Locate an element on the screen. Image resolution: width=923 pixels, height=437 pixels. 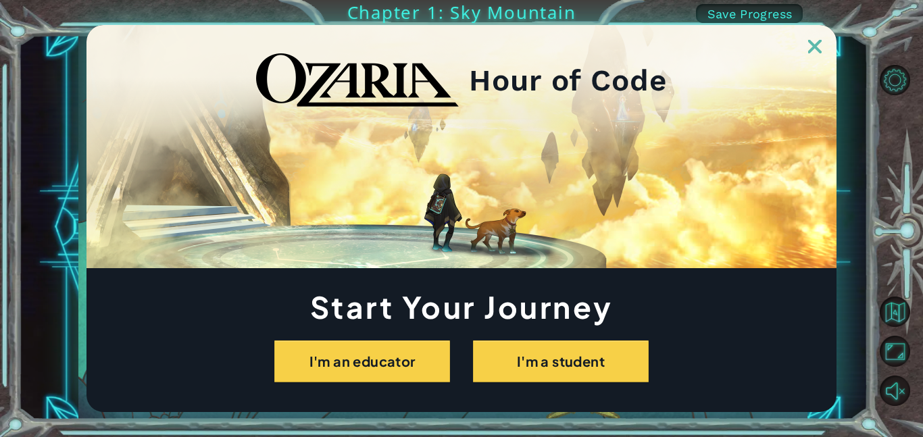
button: I'm a student is located at coordinates (561, 362).